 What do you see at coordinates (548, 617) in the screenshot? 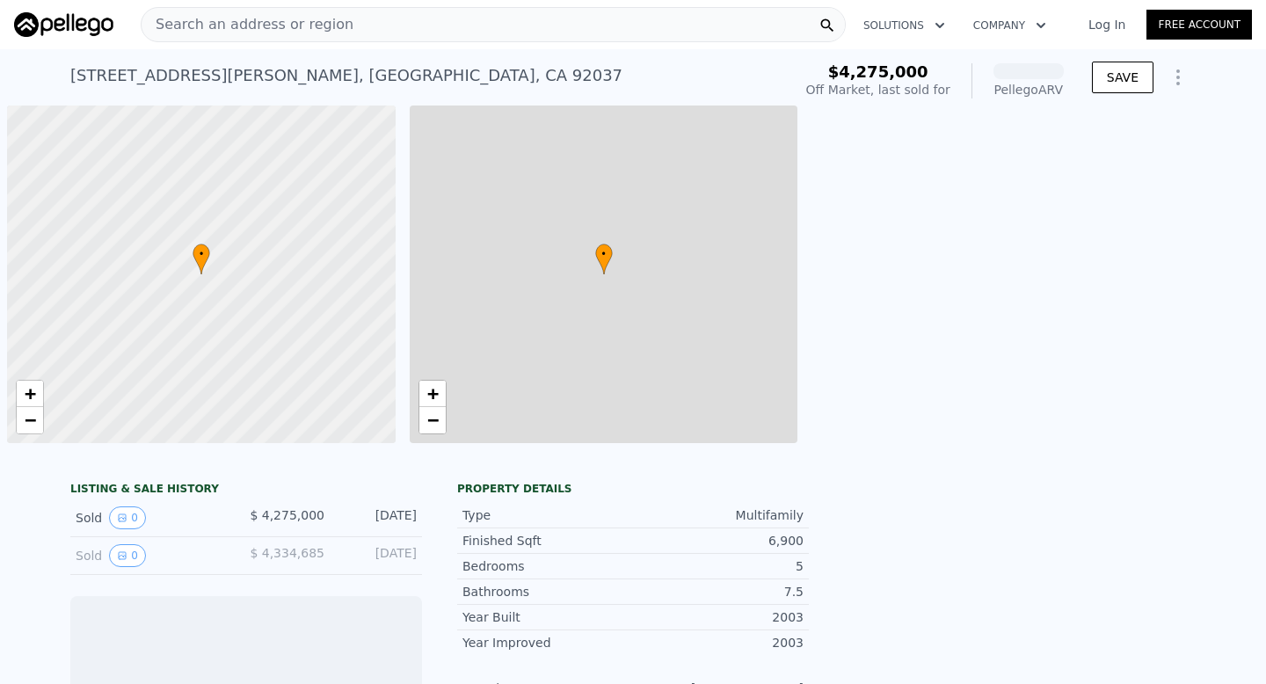
I see `div: Year Built` at bounding box center [548, 617].